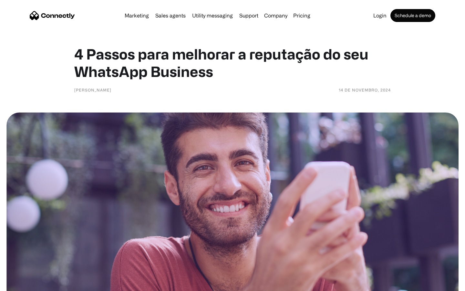 The height and width of the screenshot is (291, 465). What do you see at coordinates (380, 15) in the screenshot?
I see `a: Login` at bounding box center [380, 15].